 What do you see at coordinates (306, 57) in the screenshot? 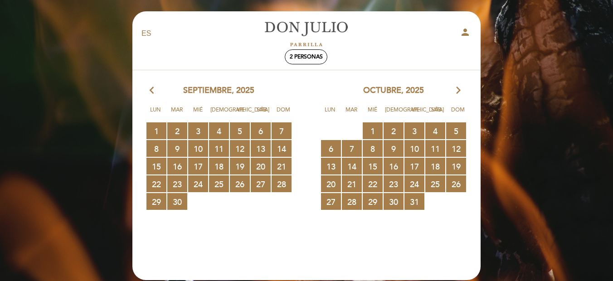
I see `span: 2 personas` at bounding box center [306, 57].